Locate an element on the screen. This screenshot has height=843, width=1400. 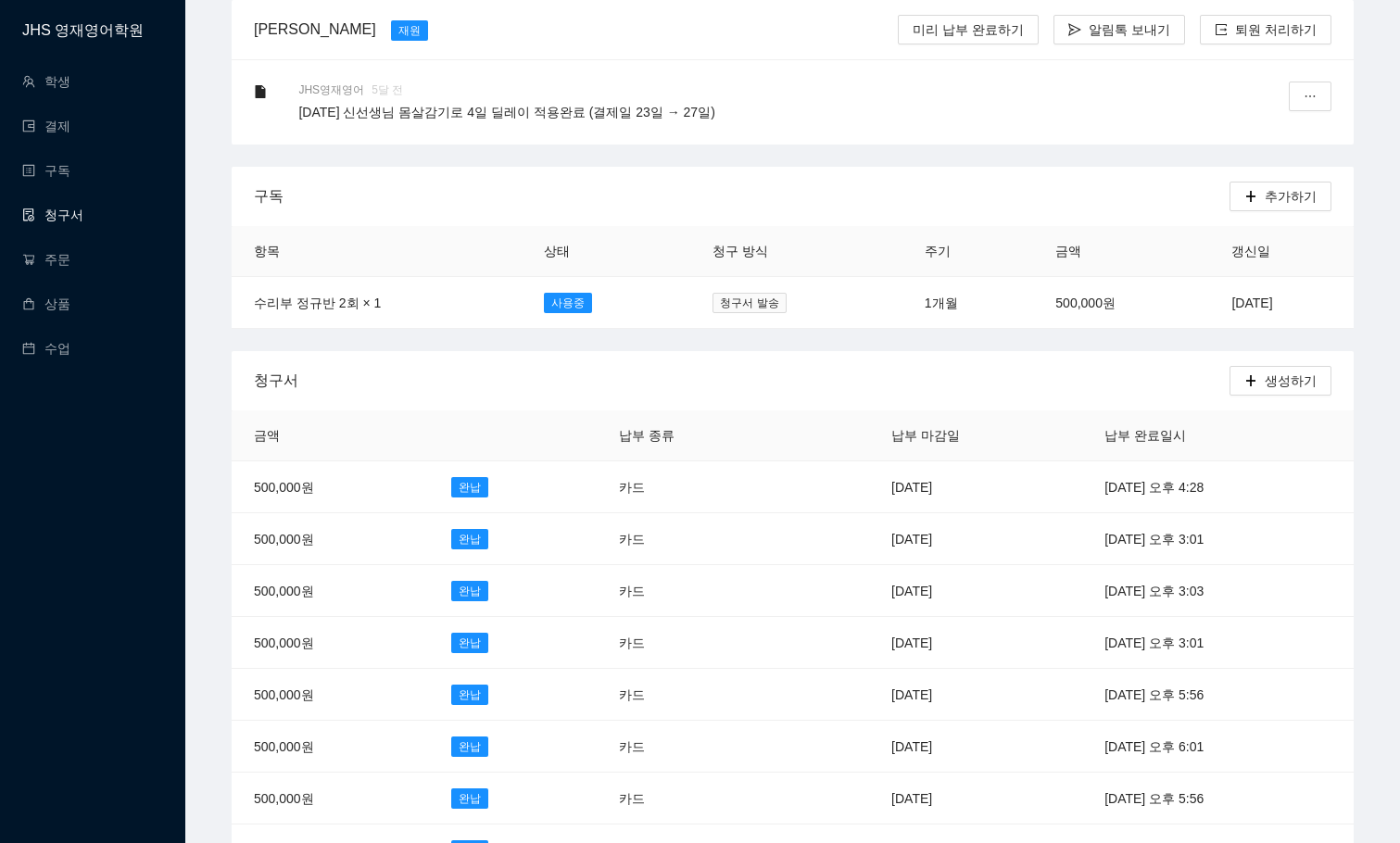
div: 구독 is located at coordinates (741, 196).